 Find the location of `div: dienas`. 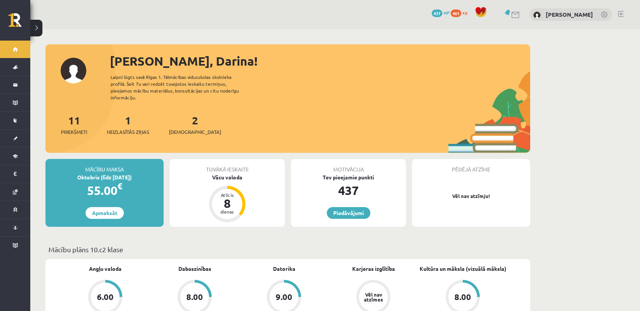

div: dienas is located at coordinates (227, 211).